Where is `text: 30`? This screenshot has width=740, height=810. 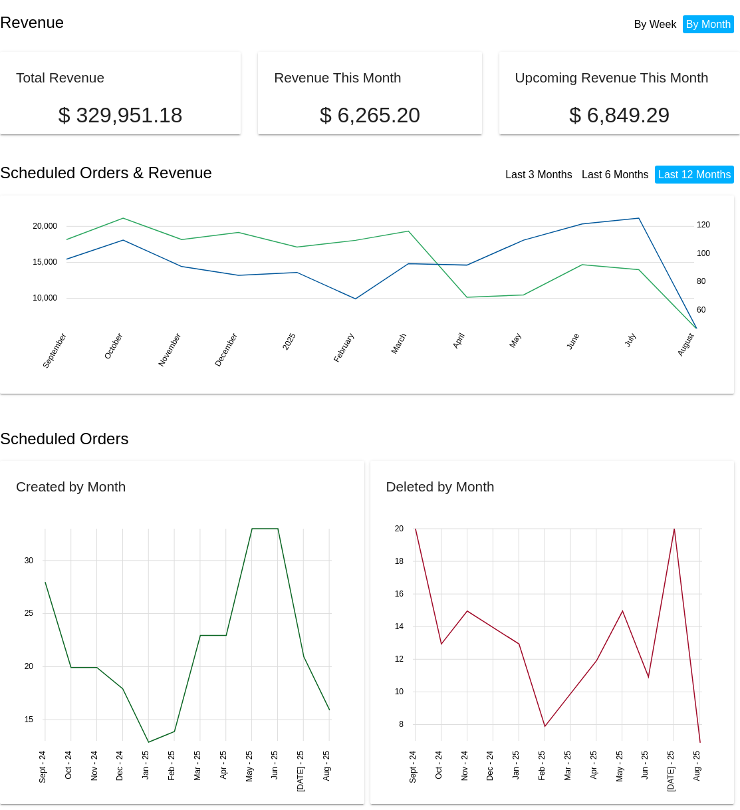 text: 30 is located at coordinates (29, 560).